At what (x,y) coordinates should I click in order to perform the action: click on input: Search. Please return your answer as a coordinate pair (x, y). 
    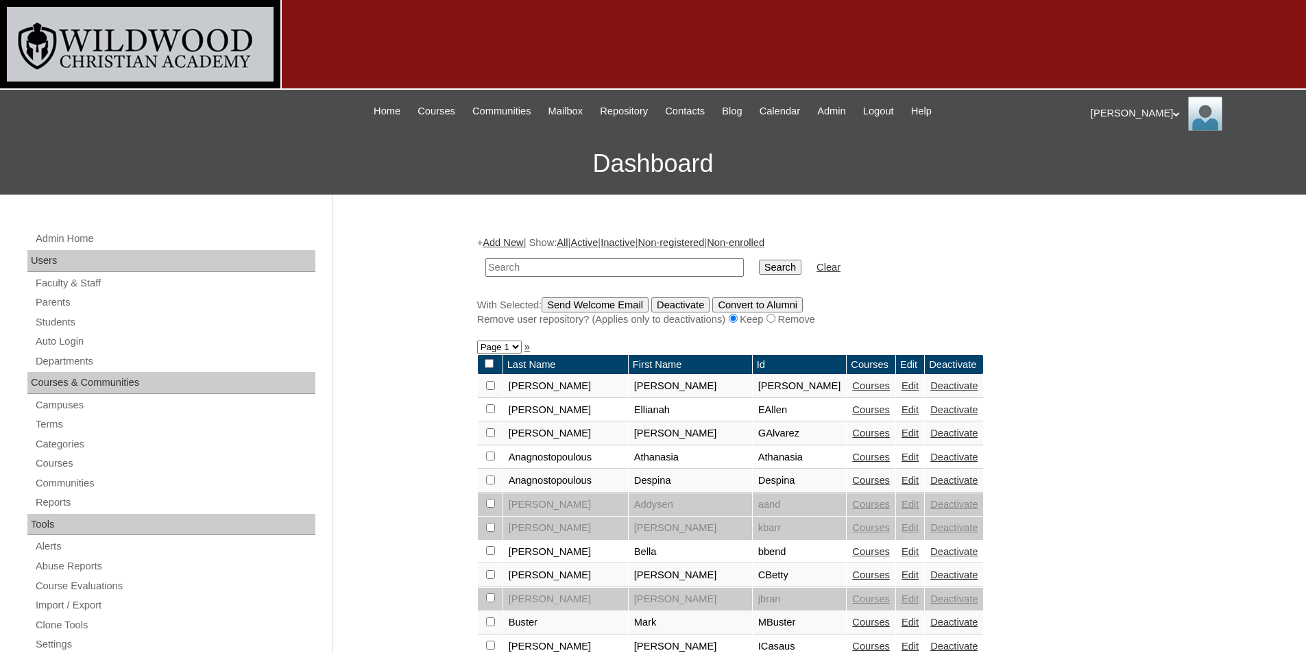
    Looking at the image, I should click on (614, 267).